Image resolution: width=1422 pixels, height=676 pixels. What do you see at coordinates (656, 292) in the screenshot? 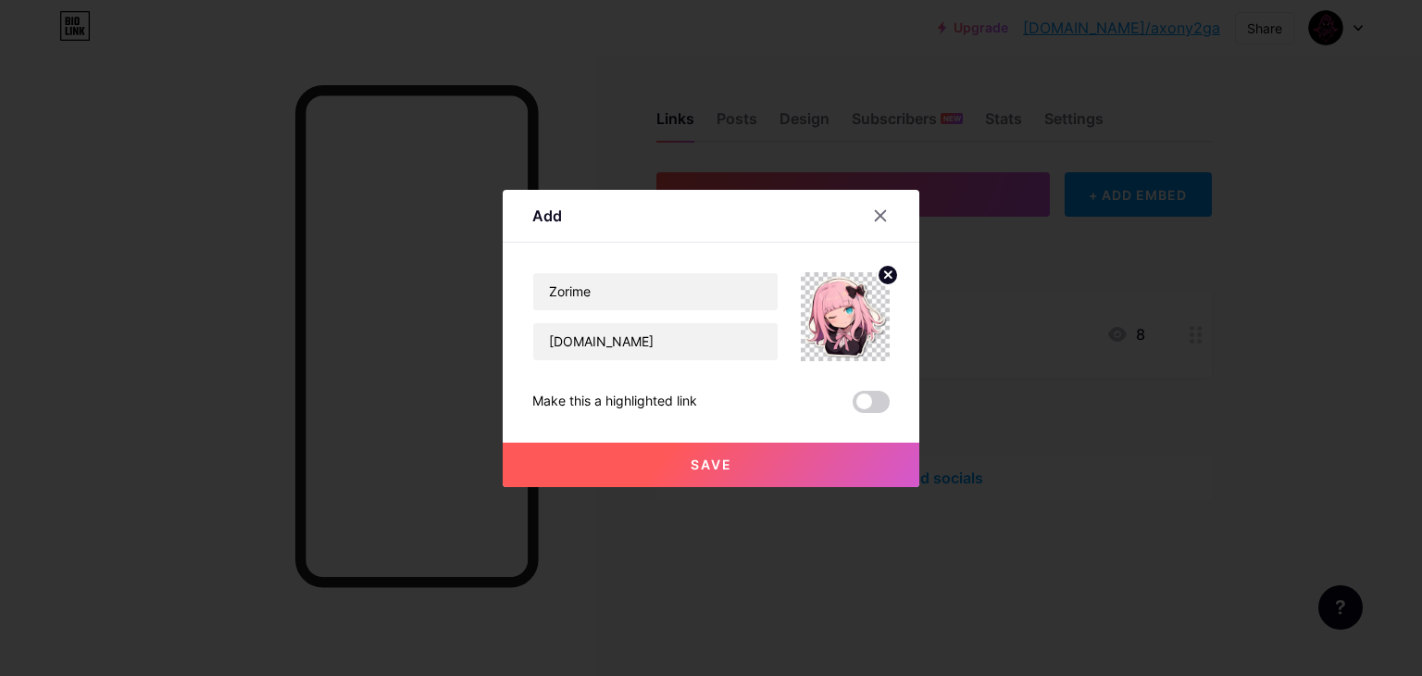
I see `input: Title` at bounding box center [656, 292].